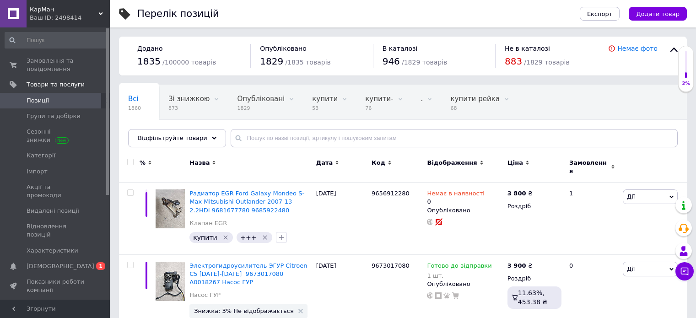 This screenshot has height=318, width=696. What do you see at coordinates (52, 251) in the screenshot?
I see `span: Характеристики` at bounding box center [52, 251].